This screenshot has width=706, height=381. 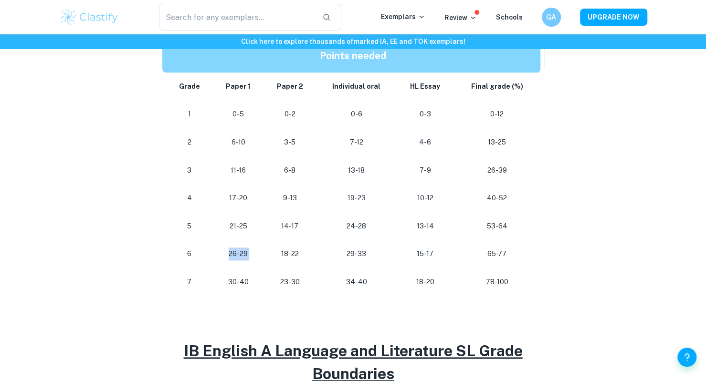 I want to click on p: 9-13, so click(x=290, y=198).